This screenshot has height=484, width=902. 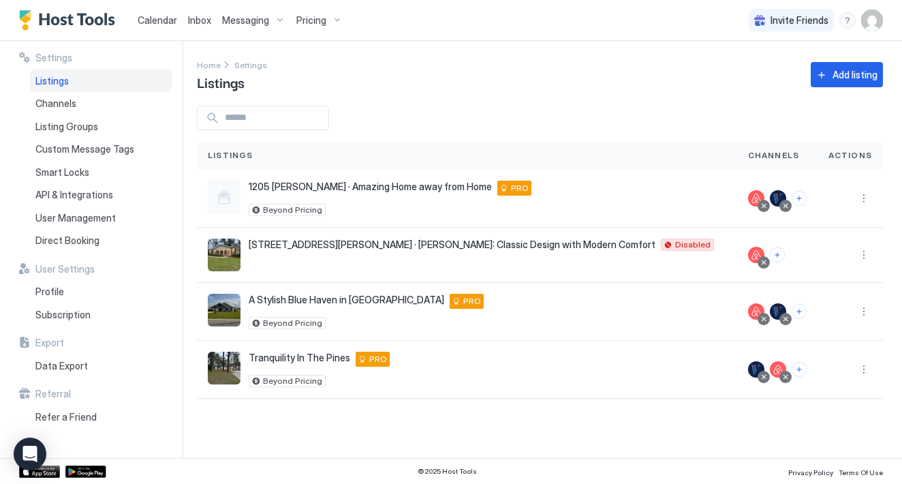 What do you see at coordinates (101, 195) in the screenshot?
I see `a: API & Integrations` at bounding box center [101, 195].